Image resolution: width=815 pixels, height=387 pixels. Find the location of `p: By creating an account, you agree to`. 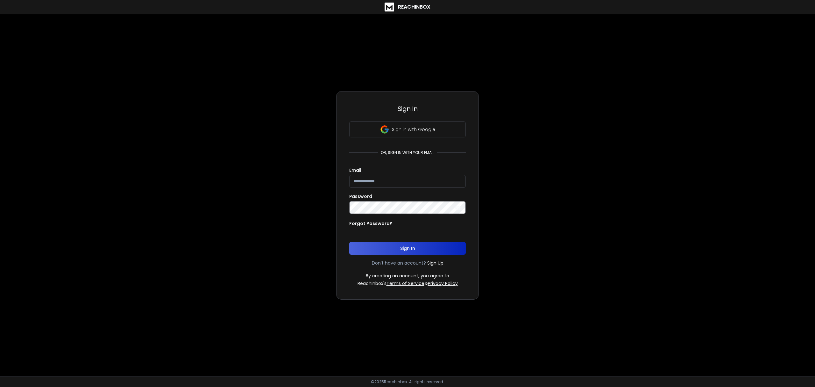

p: By creating an account, you agree to is located at coordinates (408, 275).